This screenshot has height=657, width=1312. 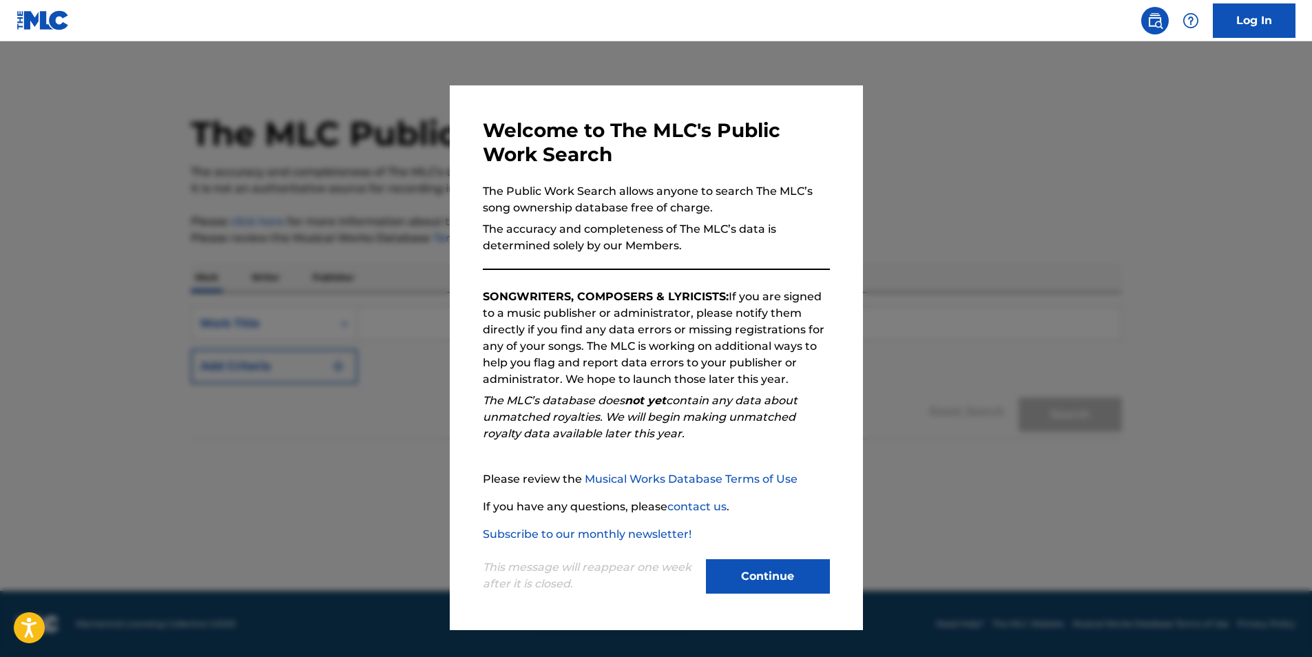 What do you see at coordinates (1190, 21) in the screenshot?
I see `div: Help` at bounding box center [1190, 21].